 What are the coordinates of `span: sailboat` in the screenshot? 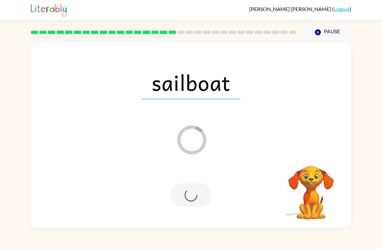 It's located at (191, 82).